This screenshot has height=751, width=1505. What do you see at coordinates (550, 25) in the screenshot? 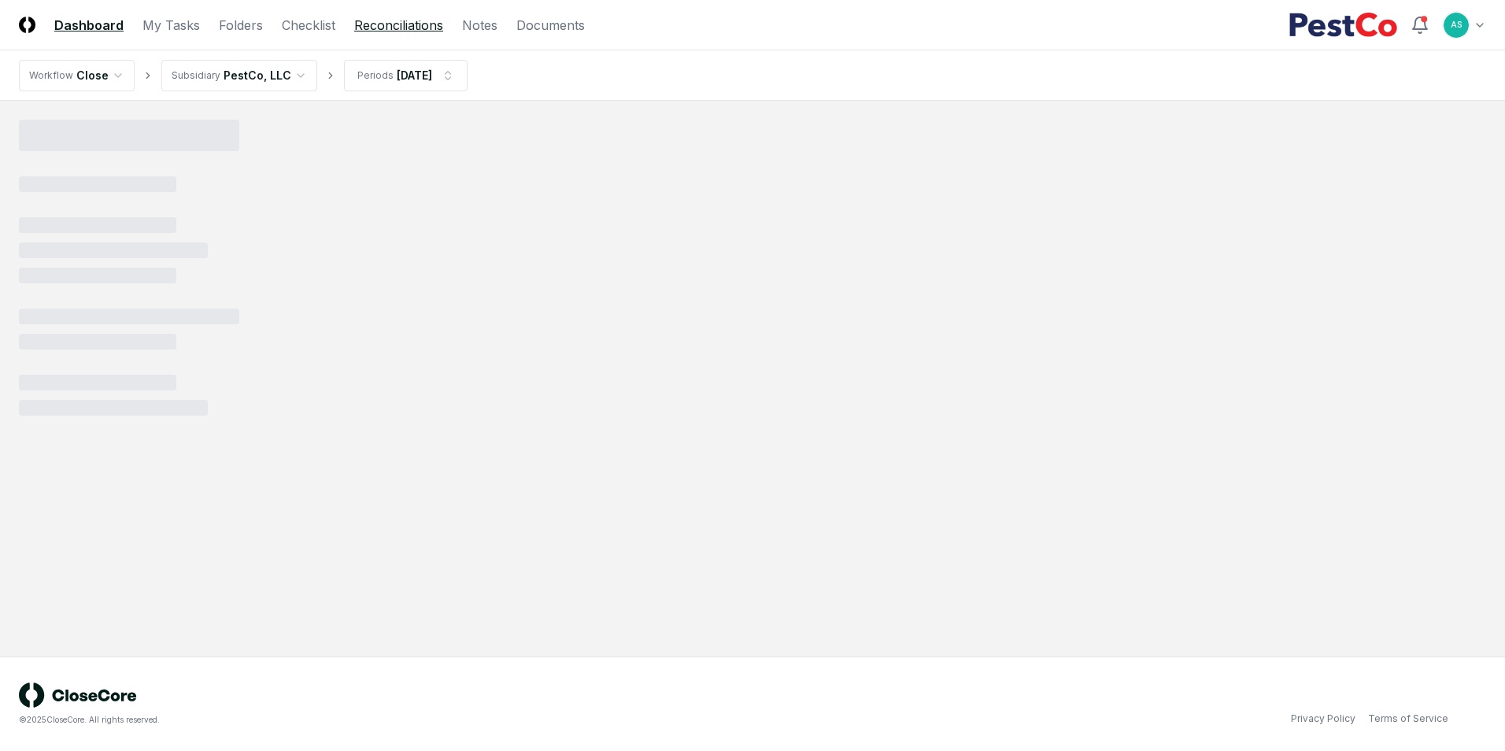
I see `a: Documents` at bounding box center [550, 25].